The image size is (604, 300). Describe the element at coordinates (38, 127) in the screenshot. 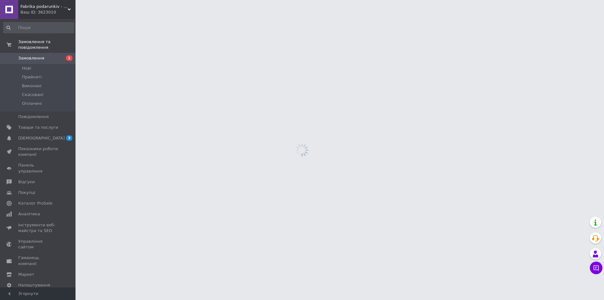

I see `span: Товари та послуги` at that location.